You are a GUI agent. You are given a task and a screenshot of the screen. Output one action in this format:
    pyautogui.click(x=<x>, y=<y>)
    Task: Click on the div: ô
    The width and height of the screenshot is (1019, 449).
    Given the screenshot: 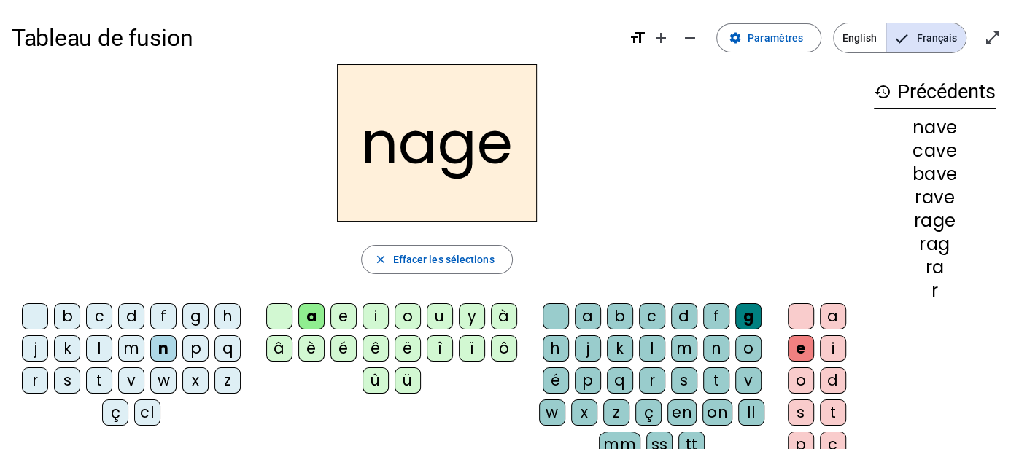 What is the action you would take?
    pyautogui.click(x=504, y=349)
    